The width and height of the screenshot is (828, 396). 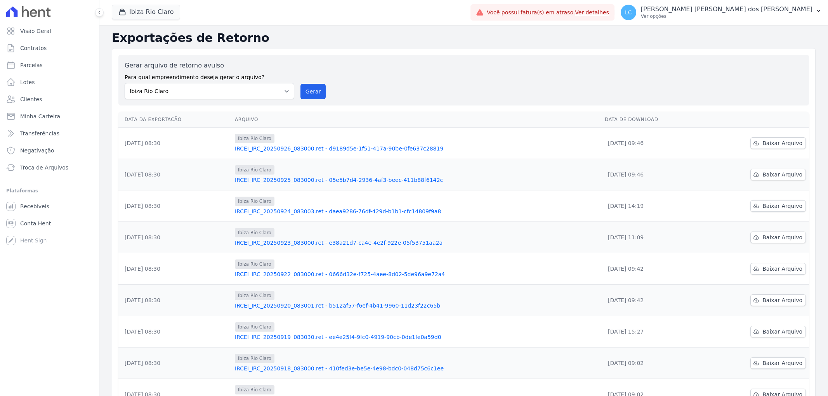 I want to click on a: IRCEI_IRC_20250926_083000.ret - d9189d5e-1f51-417a-90be-0fe637c28819, so click(x=416, y=149).